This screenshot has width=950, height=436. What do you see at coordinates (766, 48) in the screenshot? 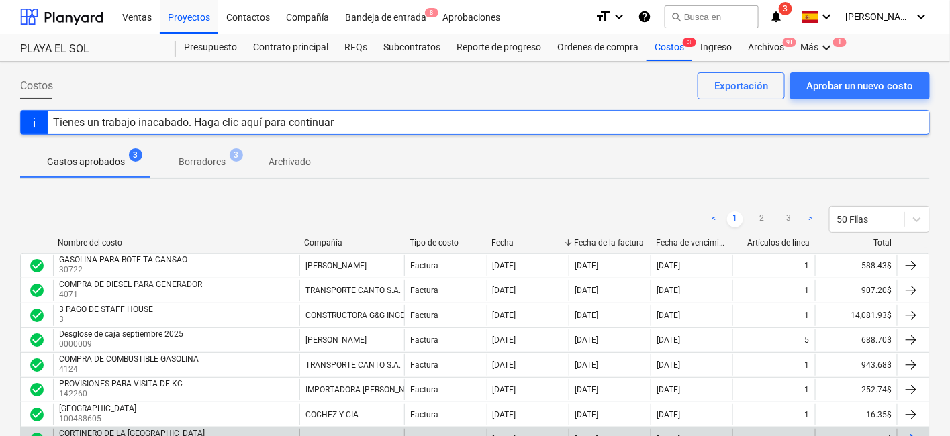
I see `a: Archivos9+` at bounding box center [766, 48].